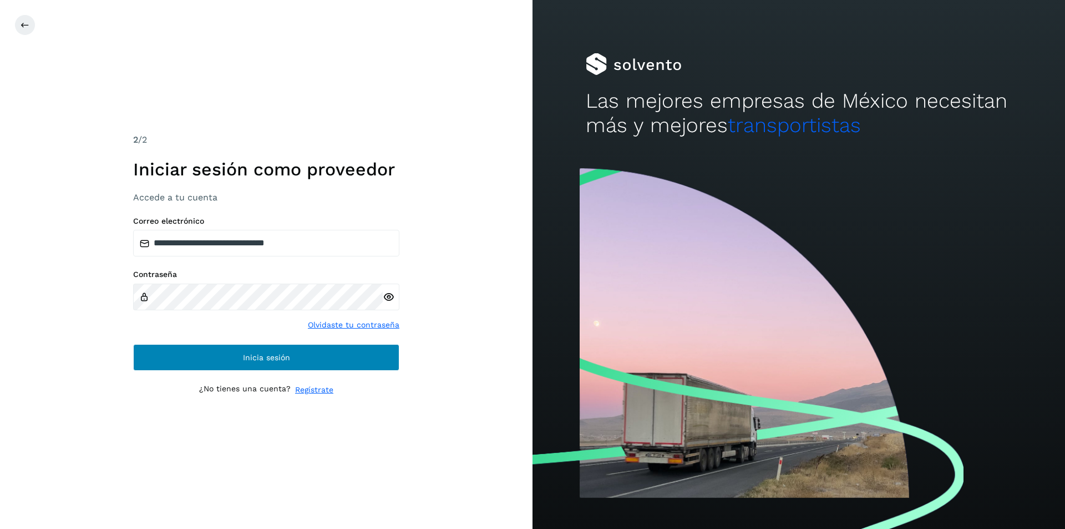 The width and height of the screenshot is (1065, 529). I want to click on span: transportistas, so click(795, 125).